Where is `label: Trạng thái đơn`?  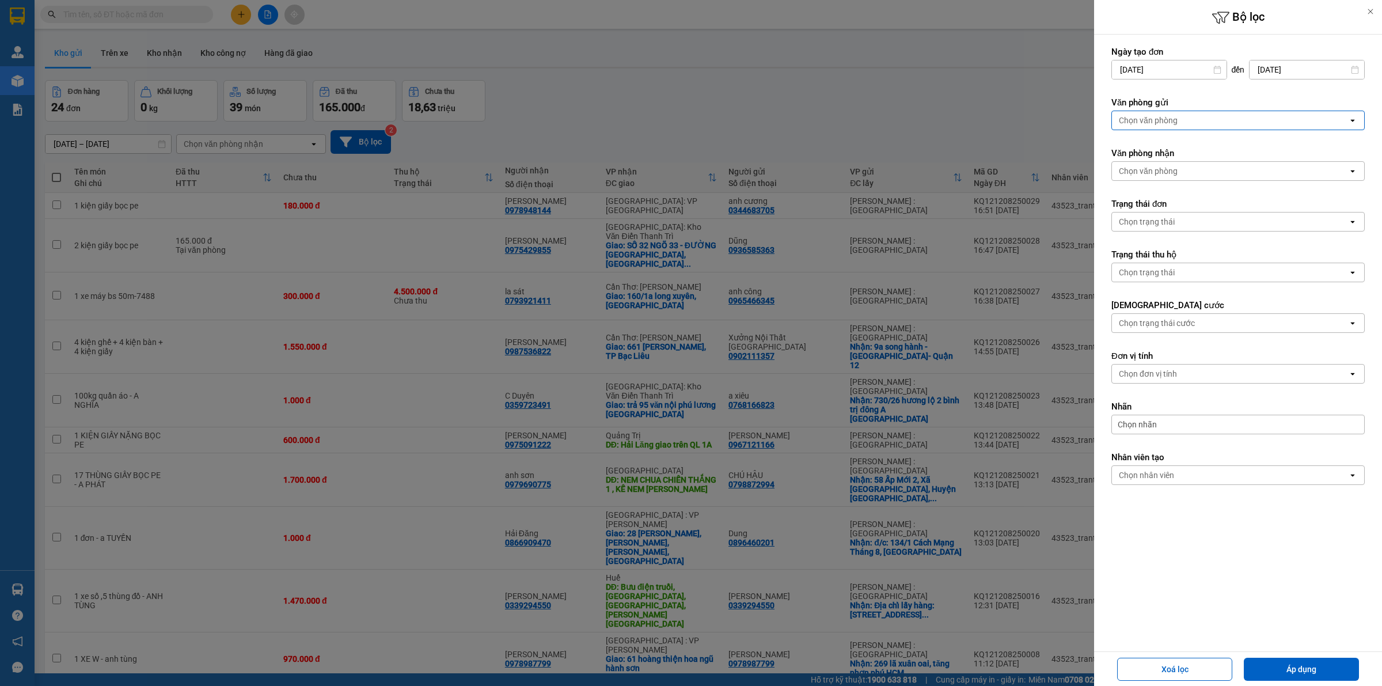
label: Trạng thái đơn is located at coordinates (1238, 204).